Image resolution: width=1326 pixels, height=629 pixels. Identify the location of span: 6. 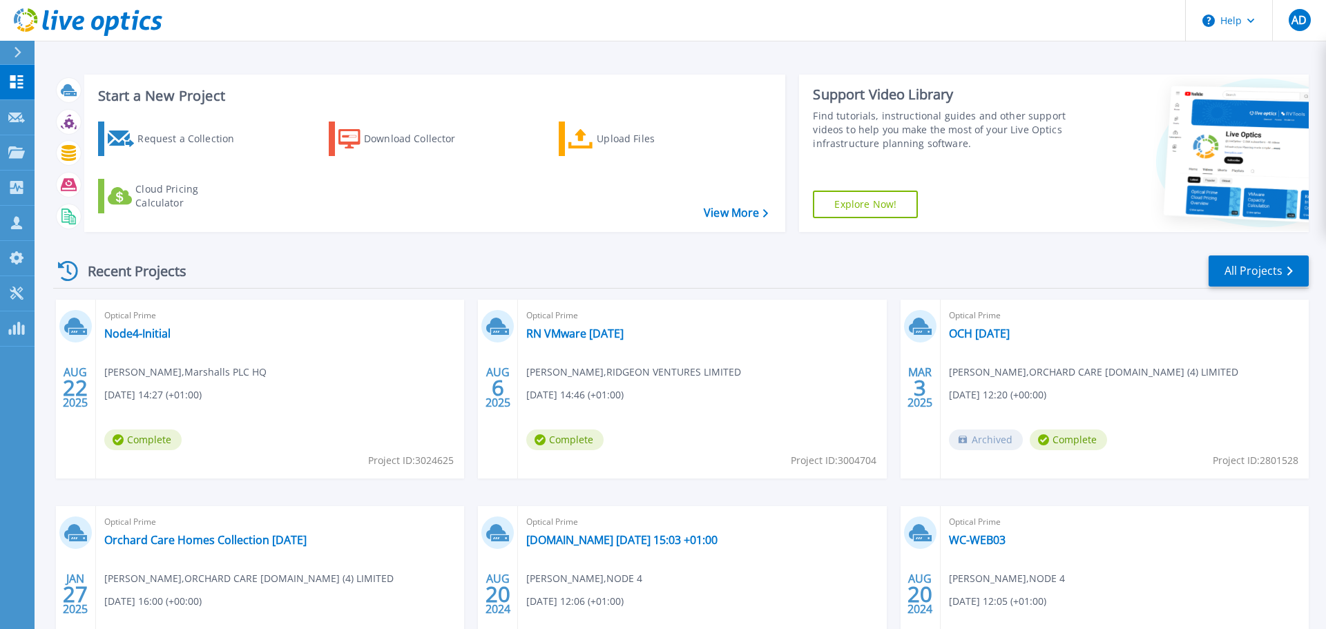
(498, 388).